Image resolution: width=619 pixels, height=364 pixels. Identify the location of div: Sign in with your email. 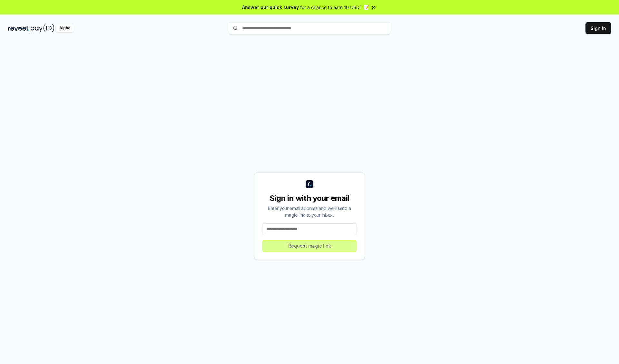
(310, 198).